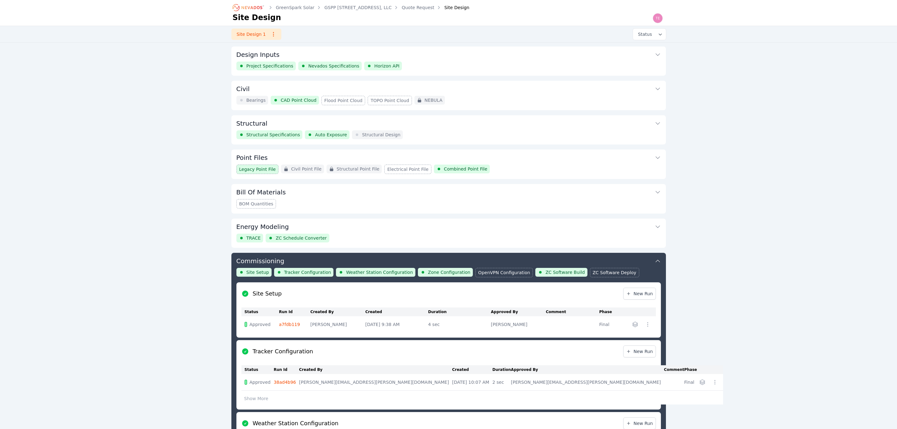 This screenshot has height=429, width=897. Describe the element at coordinates (256, 100) in the screenshot. I see `span: Bearings` at that location.